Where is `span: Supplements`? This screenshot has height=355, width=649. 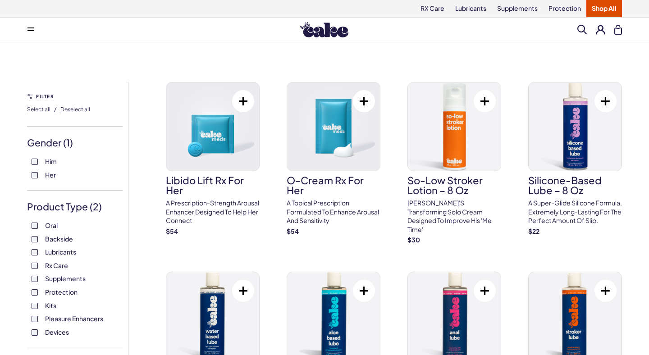 span: Supplements is located at coordinates (65, 279).